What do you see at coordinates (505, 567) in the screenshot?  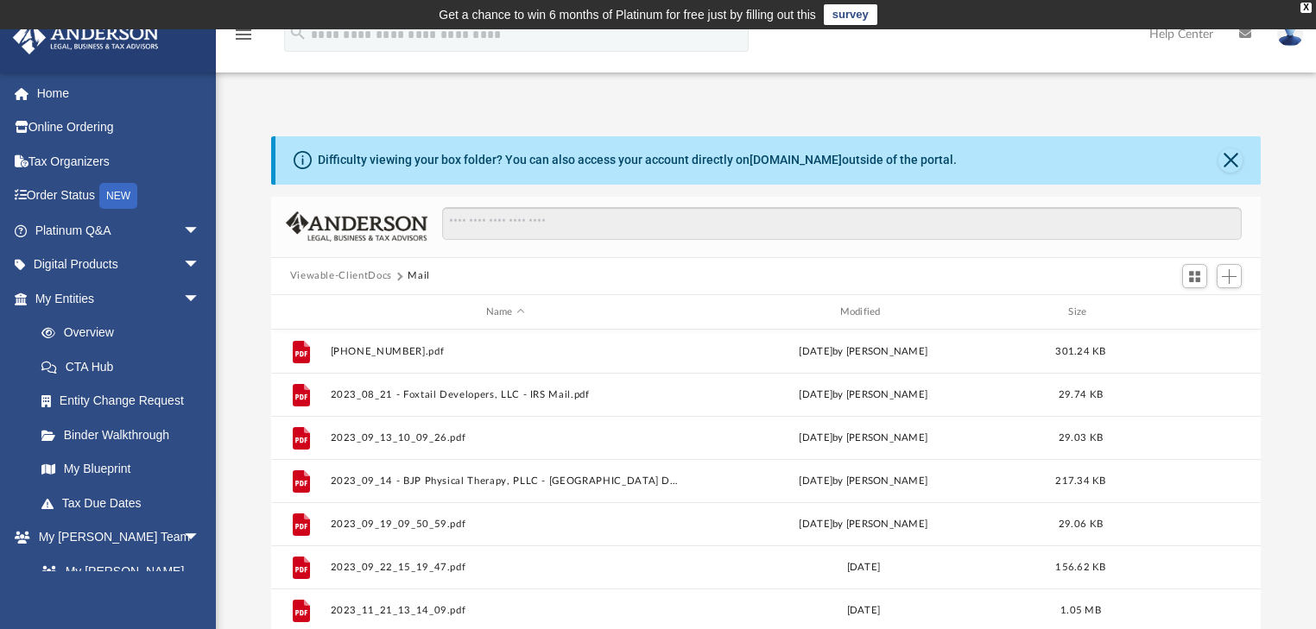 I see `button: 2023_09_22_15_19_47.pdf` at bounding box center [505, 567].